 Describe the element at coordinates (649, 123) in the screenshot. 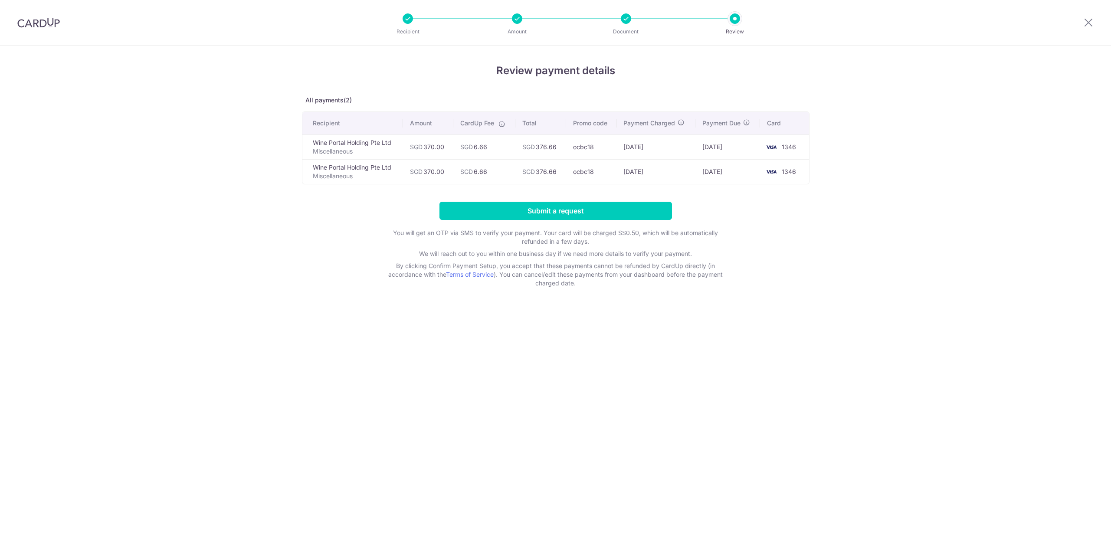

I see `span: Payment Charged` at that location.